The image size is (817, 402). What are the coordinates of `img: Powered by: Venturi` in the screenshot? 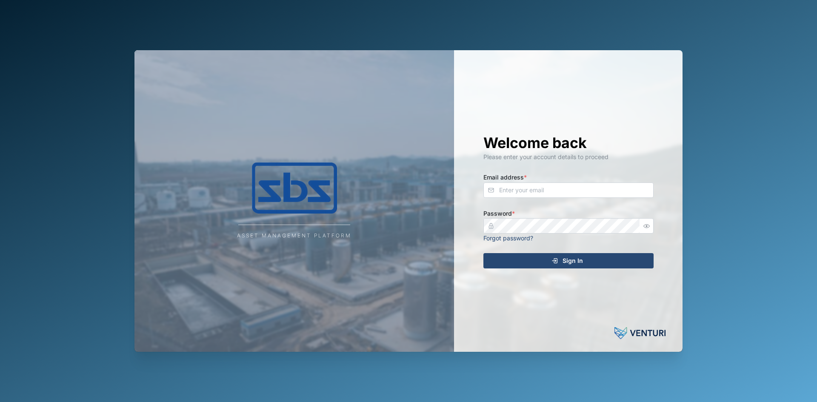 It's located at (640, 333).